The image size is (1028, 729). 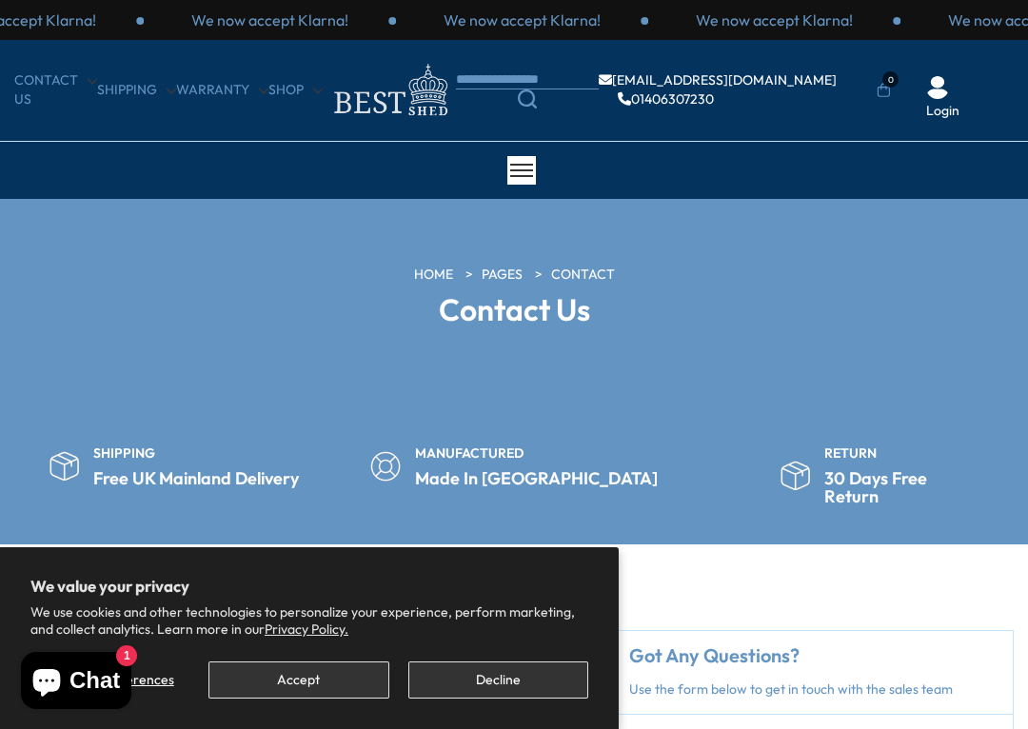 I want to click on a: PAGES, so click(x=502, y=275).